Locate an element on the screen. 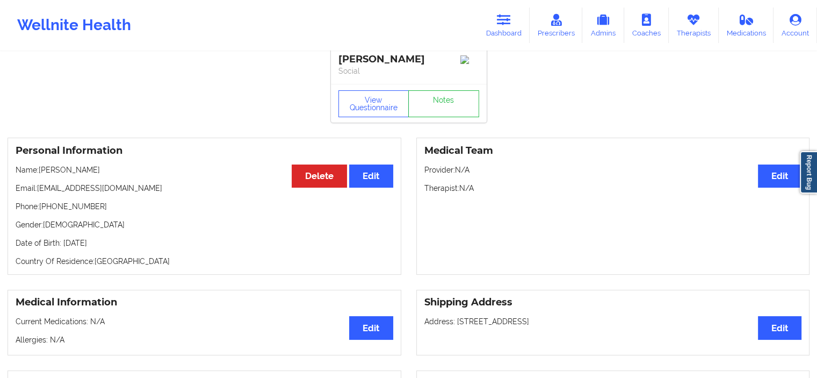 This screenshot has height=378, width=817. a: Coaches is located at coordinates (646, 25).